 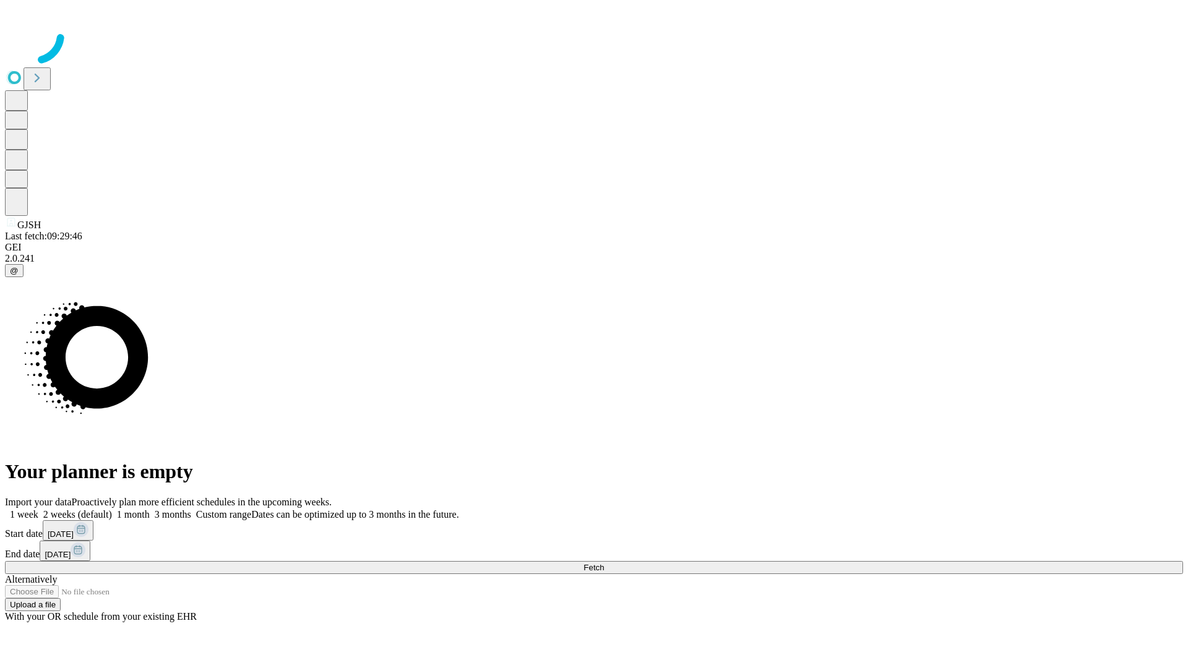 I want to click on span: 1 month, so click(x=133, y=514).